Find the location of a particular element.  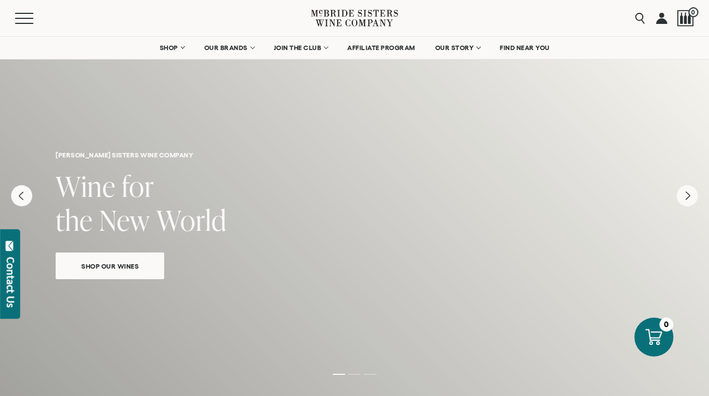

span: FIND NEAR YOU is located at coordinates (525, 48).